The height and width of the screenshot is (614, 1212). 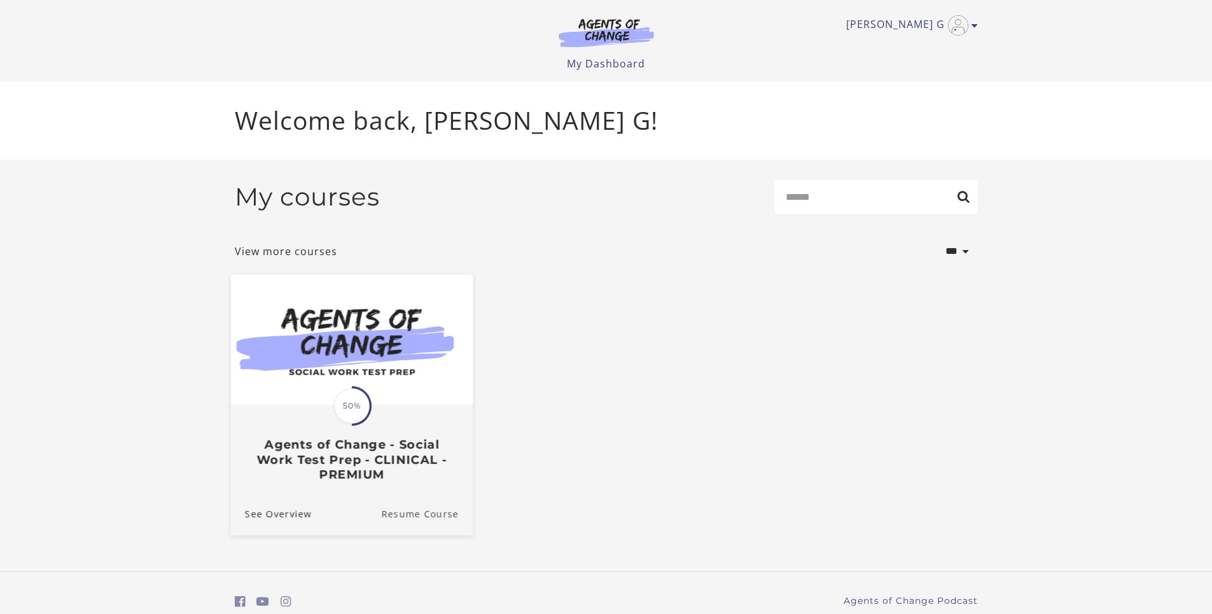 I want to click on i: https://www.facebook.com/groups/aswbtestprep (Open in a new window), so click(x=240, y=601).